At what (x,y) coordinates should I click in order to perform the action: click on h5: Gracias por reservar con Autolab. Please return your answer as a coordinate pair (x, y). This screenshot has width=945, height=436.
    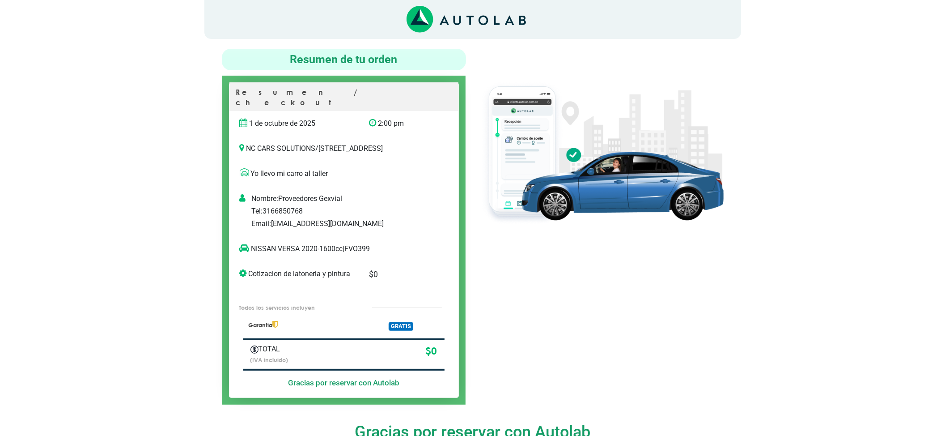
    Looking at the image, I should click on (344, 383).